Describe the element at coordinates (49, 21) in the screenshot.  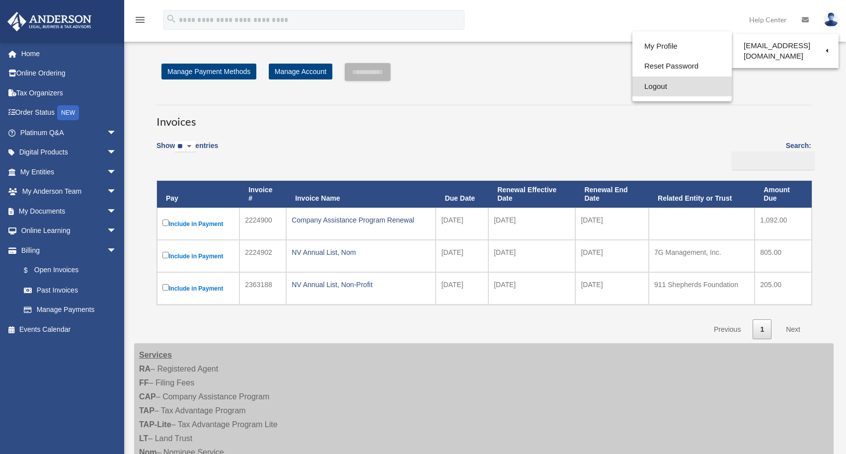
I see `img: Anderson Advisors Platinum Portal` at that location.